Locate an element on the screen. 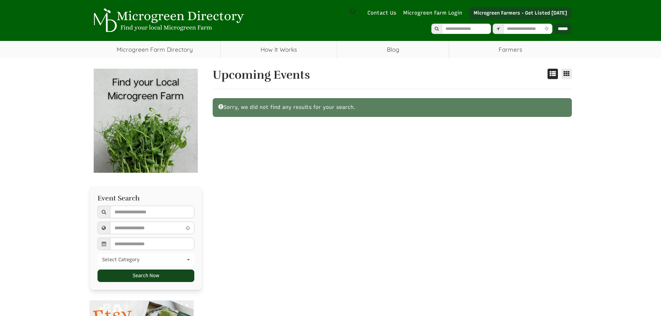  button: Search Now is located at coordinates (146, 276).